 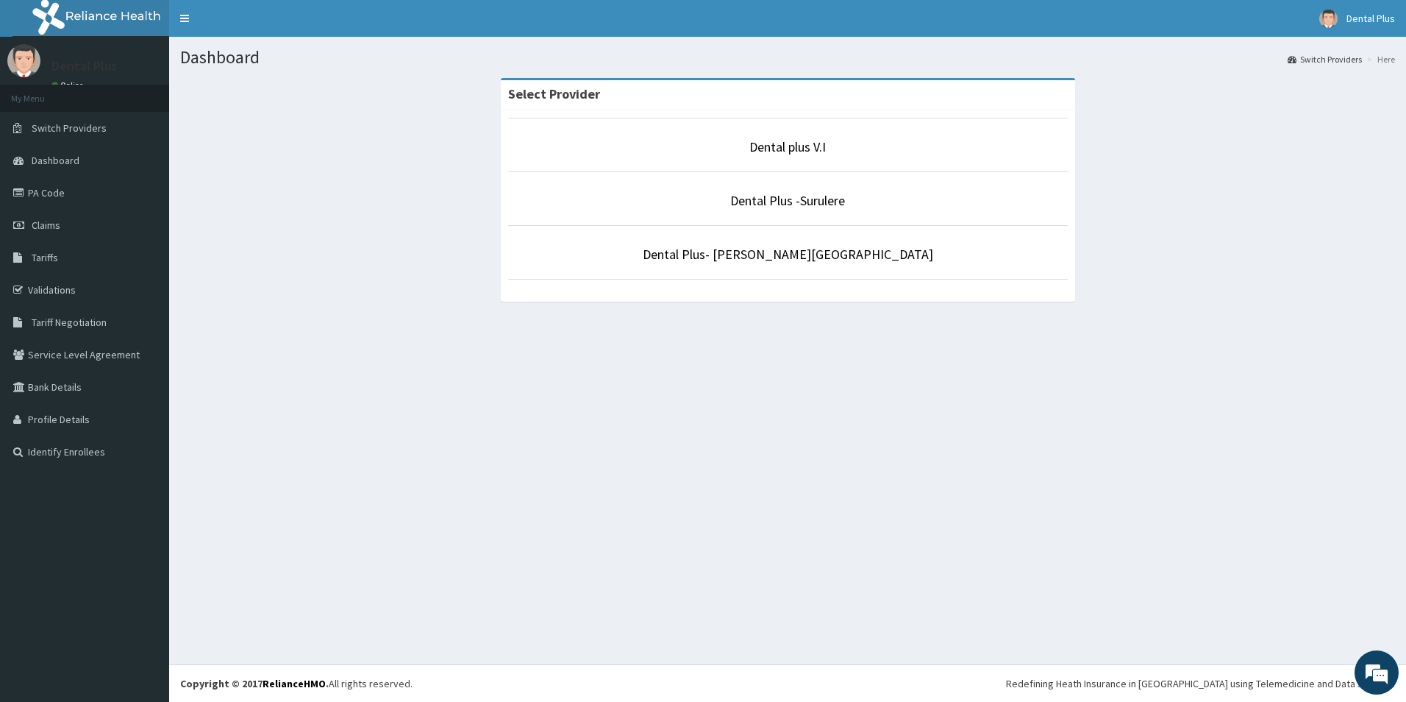 What do you see at coordinates (554, 93) in the screenshot?
I see `strong: Select Provider` at bounding box center [554, 93].